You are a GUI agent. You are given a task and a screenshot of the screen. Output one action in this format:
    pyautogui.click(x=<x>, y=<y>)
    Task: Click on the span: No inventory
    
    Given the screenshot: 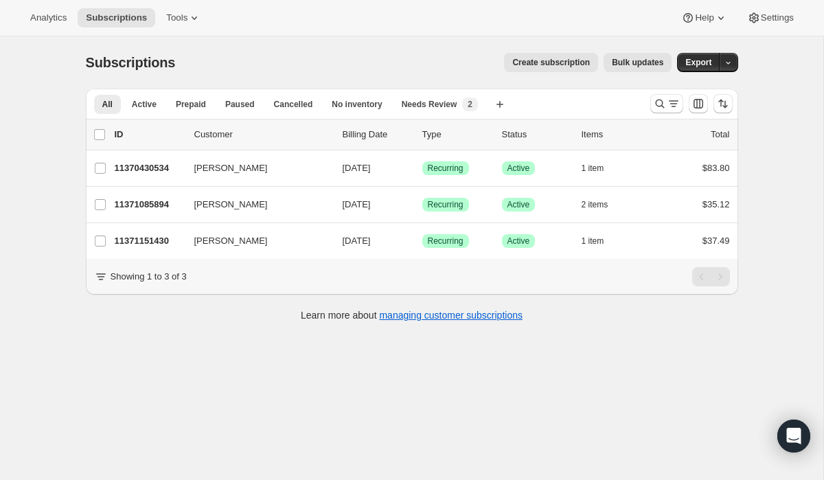 What is the action you would take?
    pyautogui.click(x=356, y=104)
    